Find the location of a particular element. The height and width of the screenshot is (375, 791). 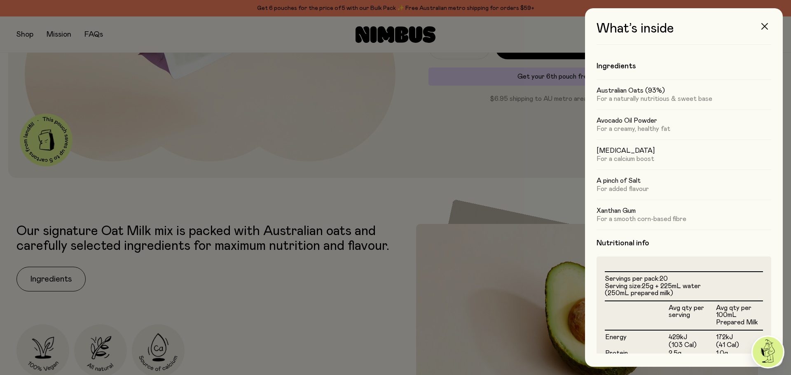

td: (41 Cal) is located at coordinates (739, 346).